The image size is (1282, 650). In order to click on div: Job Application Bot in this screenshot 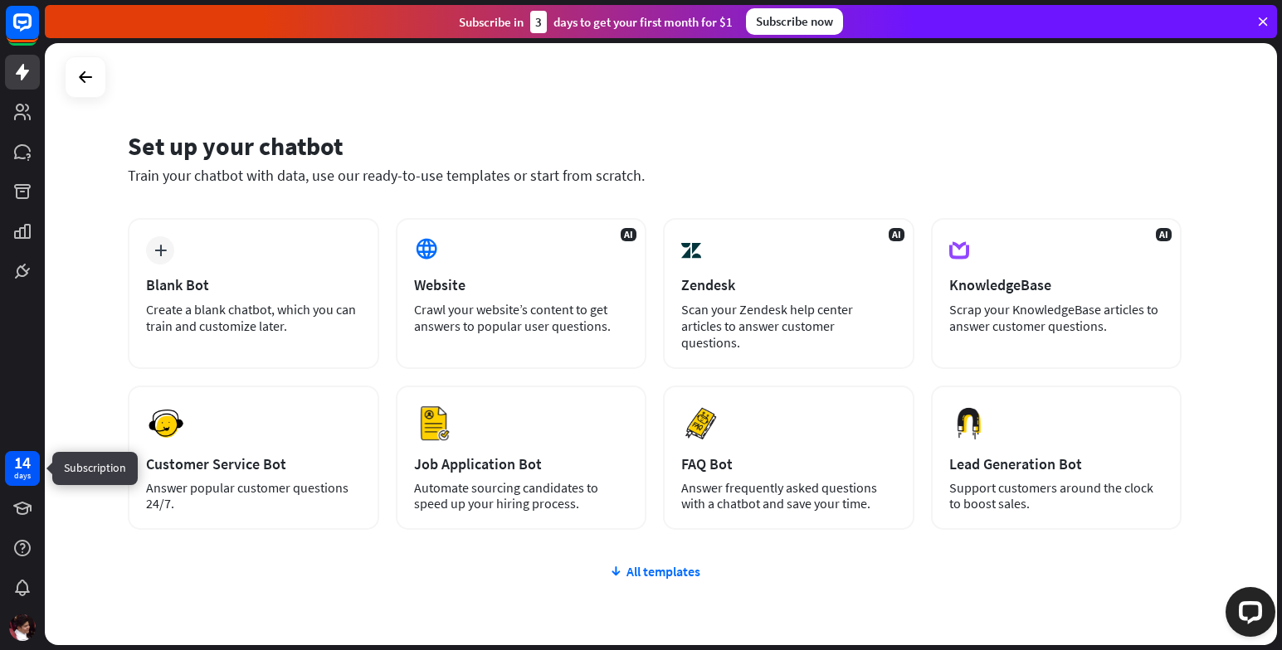, I will do `click(521, 464)`.